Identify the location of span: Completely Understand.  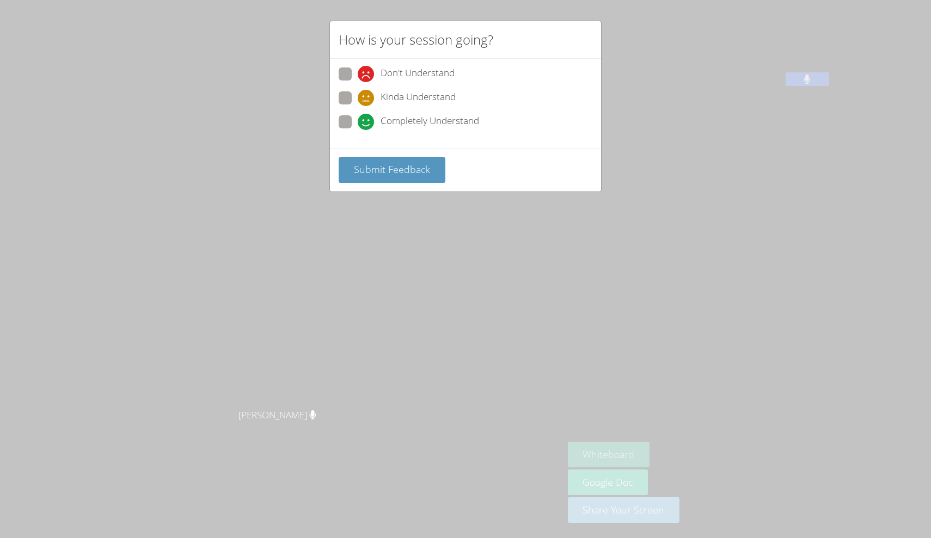
(429, 122).